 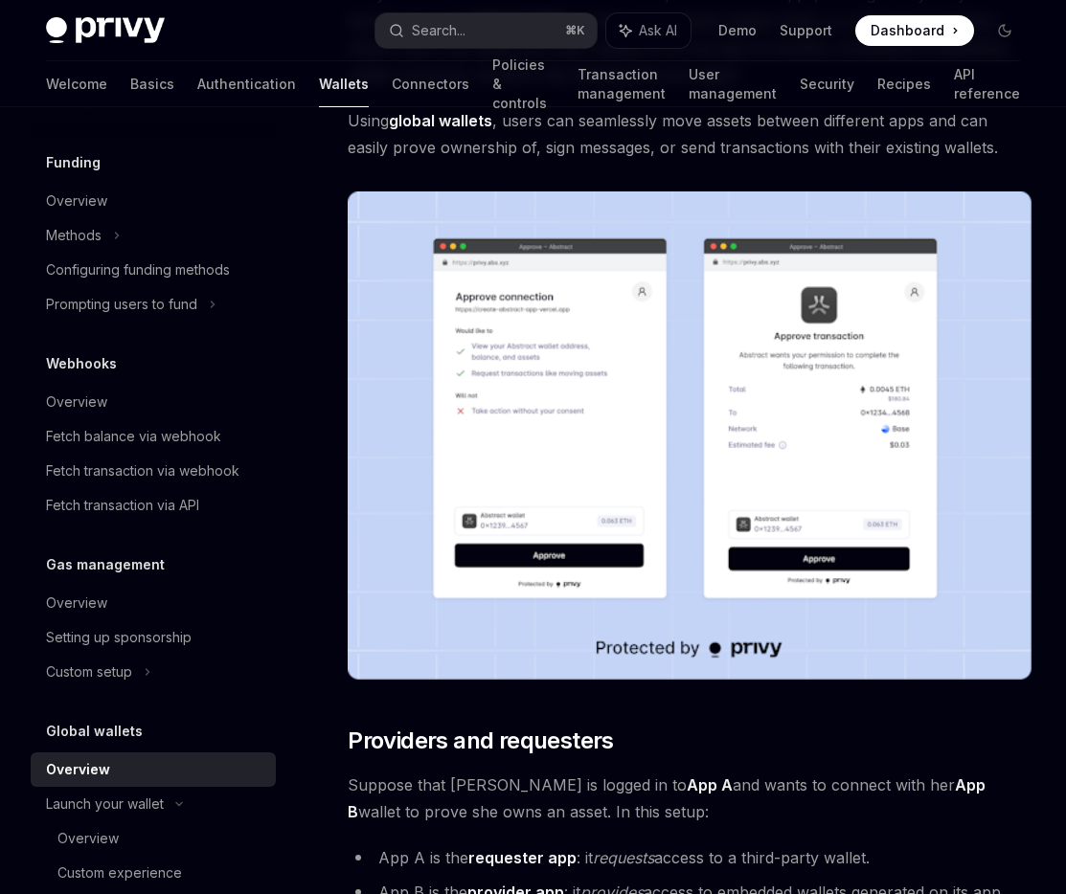 What do you see at coordinates (986, 84) in the screenshot?
I see `a: API reference` at bounding box center [986, 84].